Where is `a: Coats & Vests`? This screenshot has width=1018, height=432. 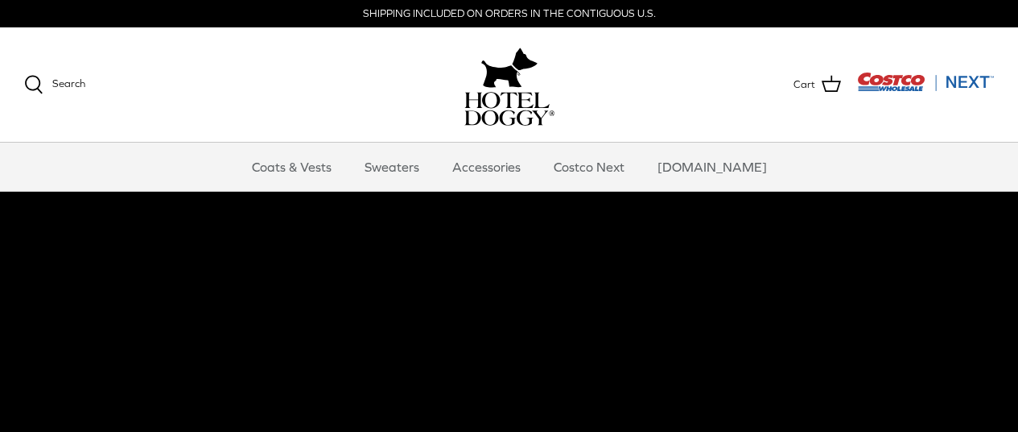
a: Coats & Vests is located at coordinates (291, 167).